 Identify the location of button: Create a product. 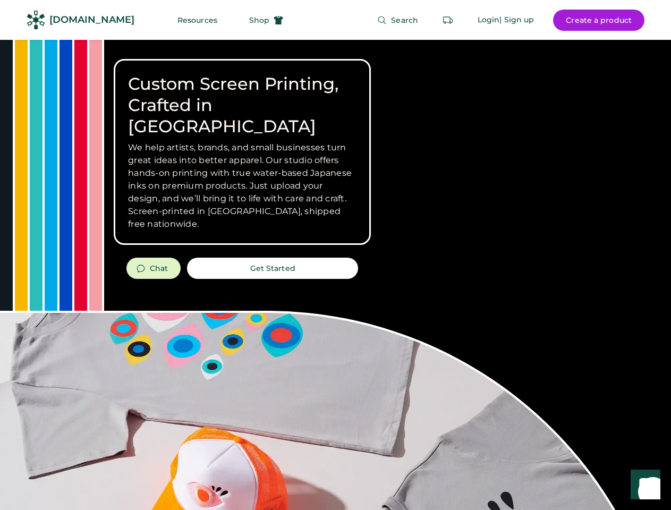
(599, 20).